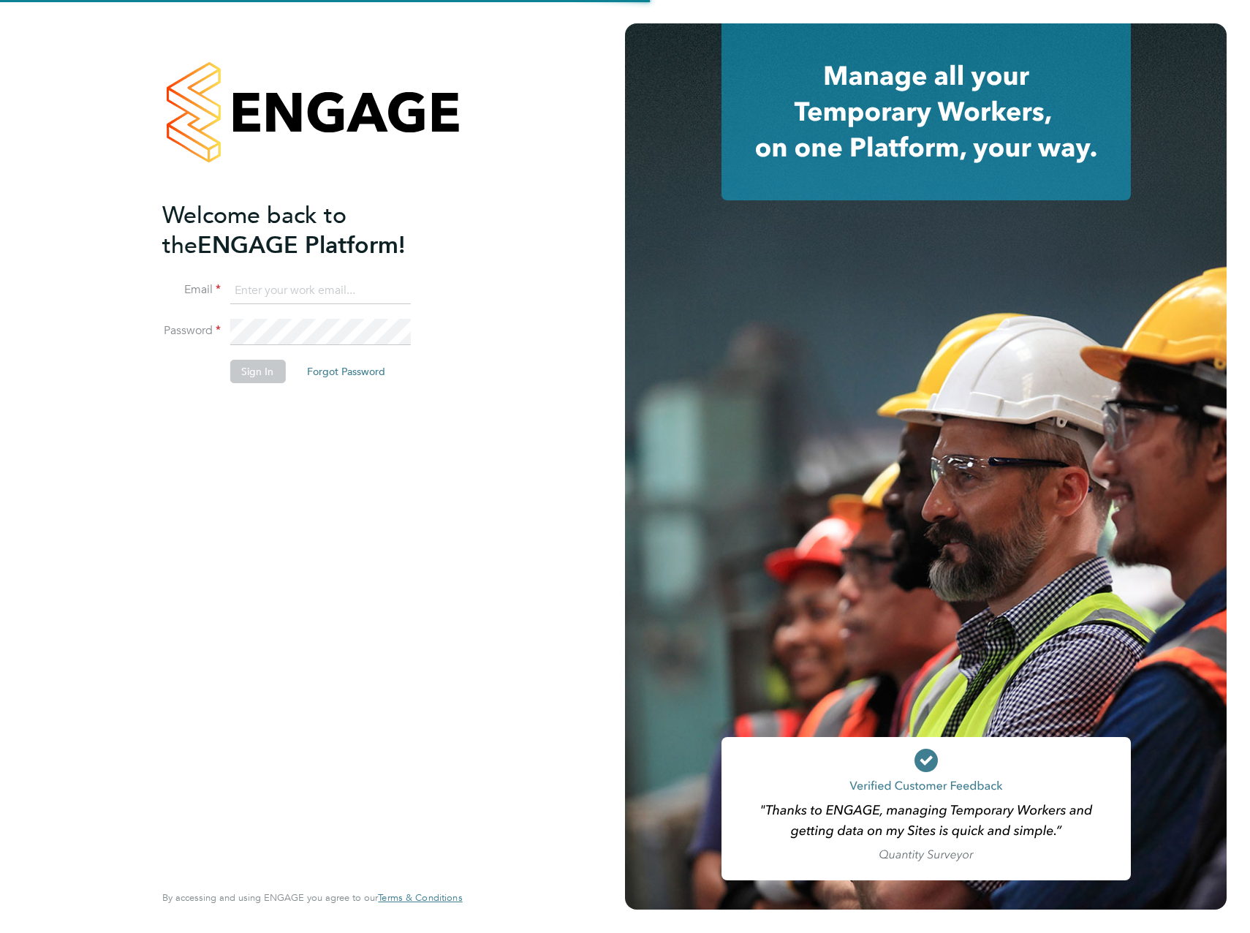  Describe the element at coordinates (191, 330) in the screenshot. I see `label: Password` at that location.